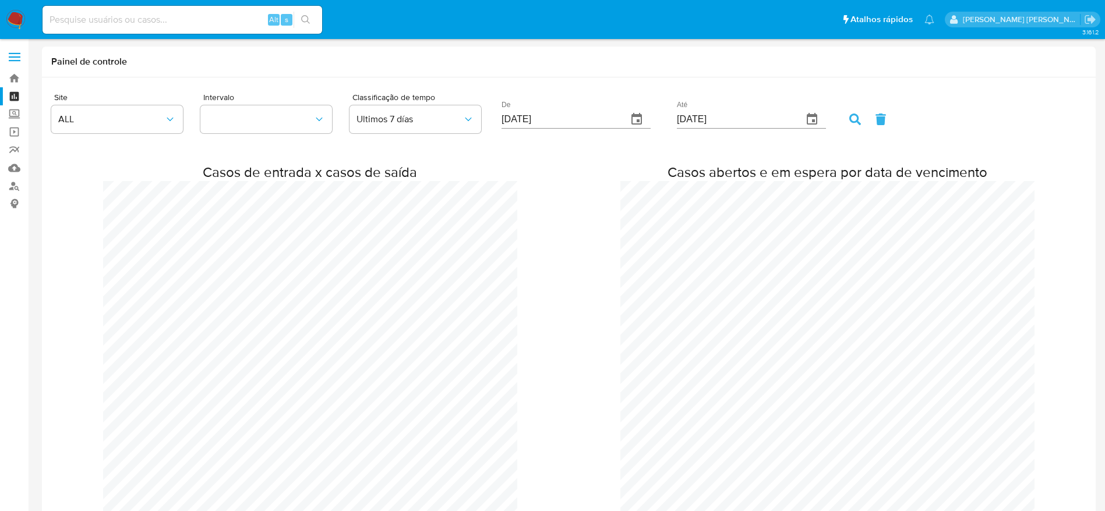 The height and width of the screenshot is (511, 1105). I want to click on span: Intervalo, so click(278, 97).